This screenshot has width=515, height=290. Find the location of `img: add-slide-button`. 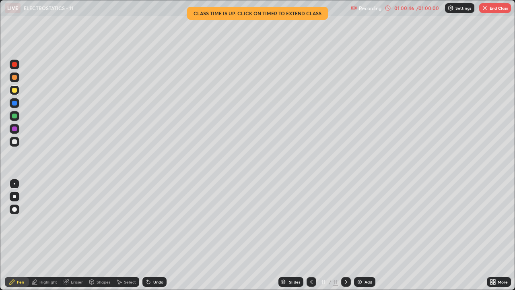

img: add-slide-button is located at coordinates (360, 282).